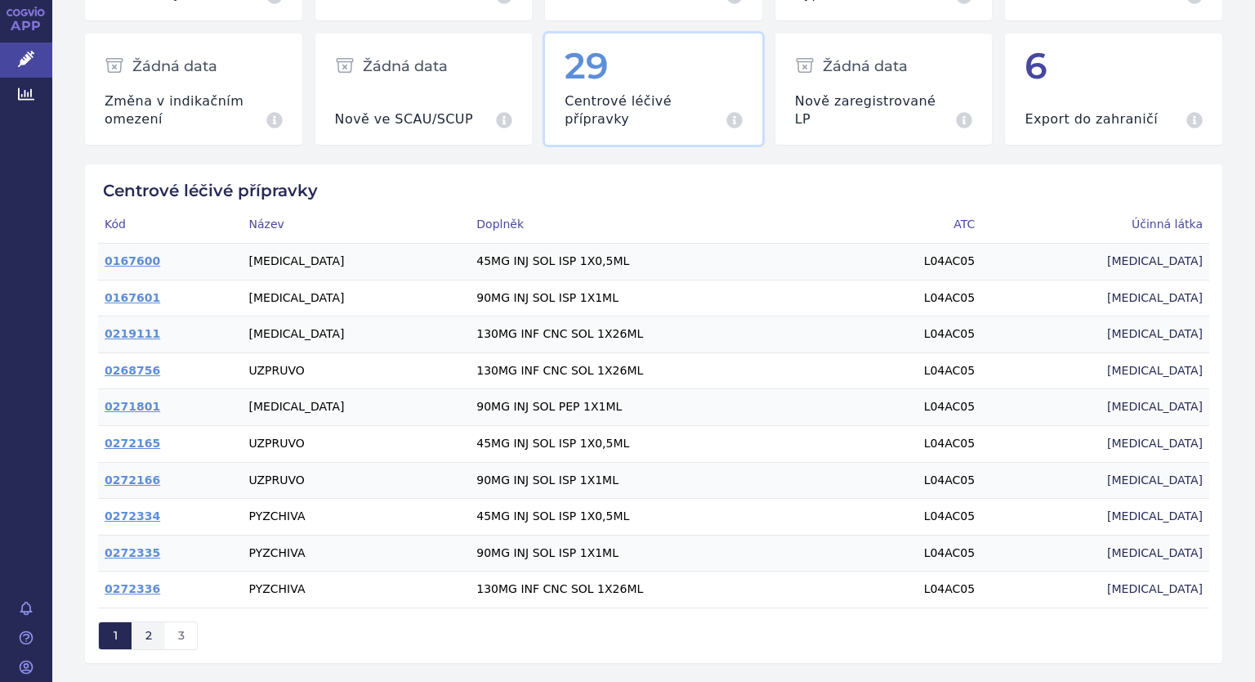 The height and width of the screenshot is (682, 1255). I want to click on a: 0272334, so click(132, 516).